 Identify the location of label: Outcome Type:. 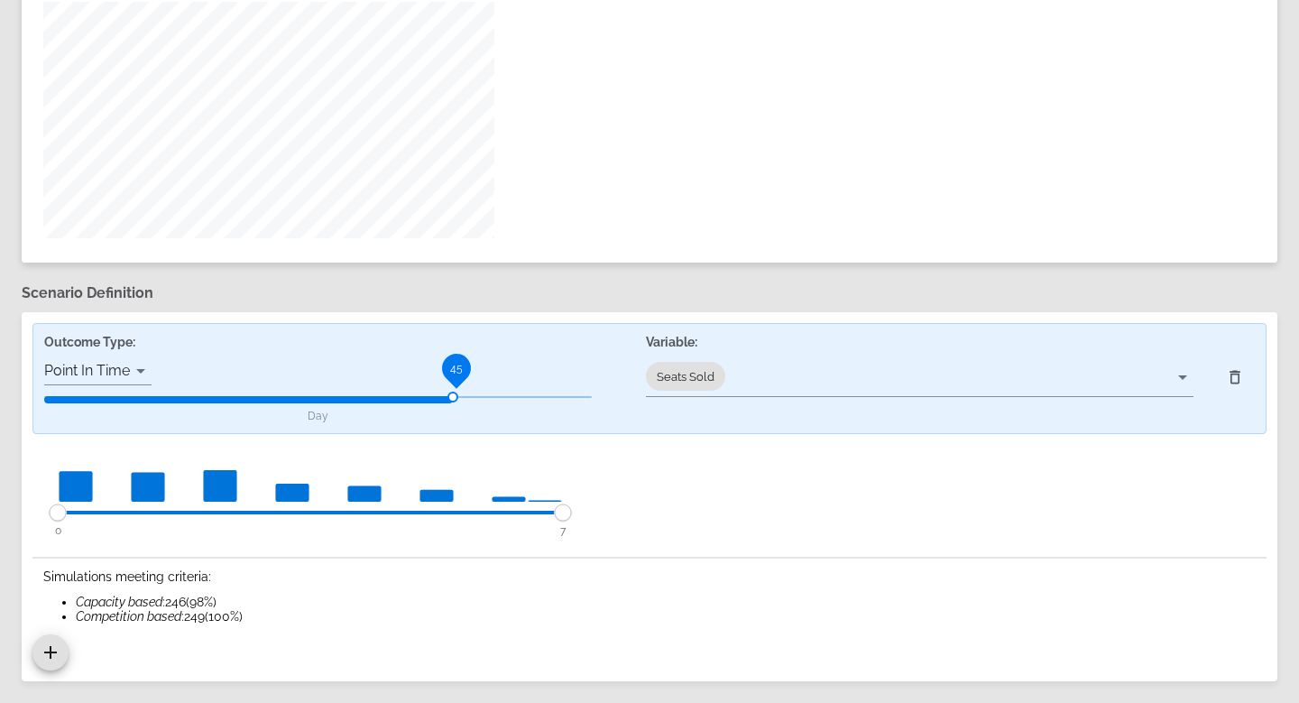
(89, 342).